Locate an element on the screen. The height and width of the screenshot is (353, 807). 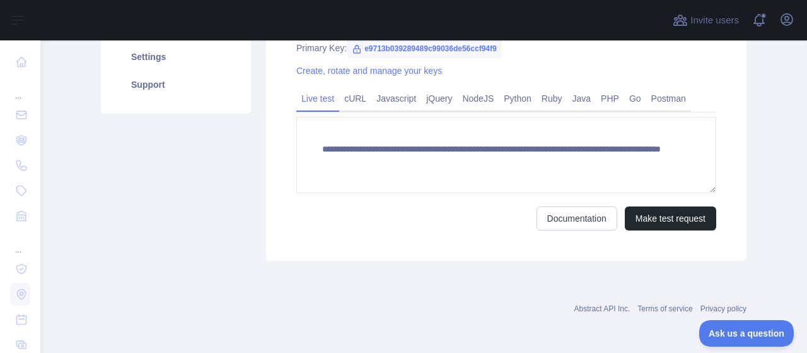
a: cURL is located at coordinates (355, 98).